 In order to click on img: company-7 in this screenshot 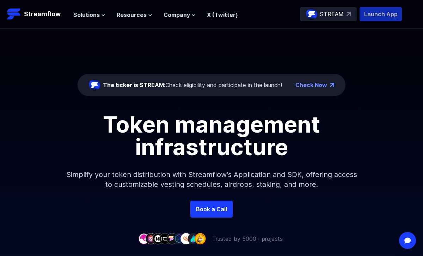, I will do `click(186, 239)`.